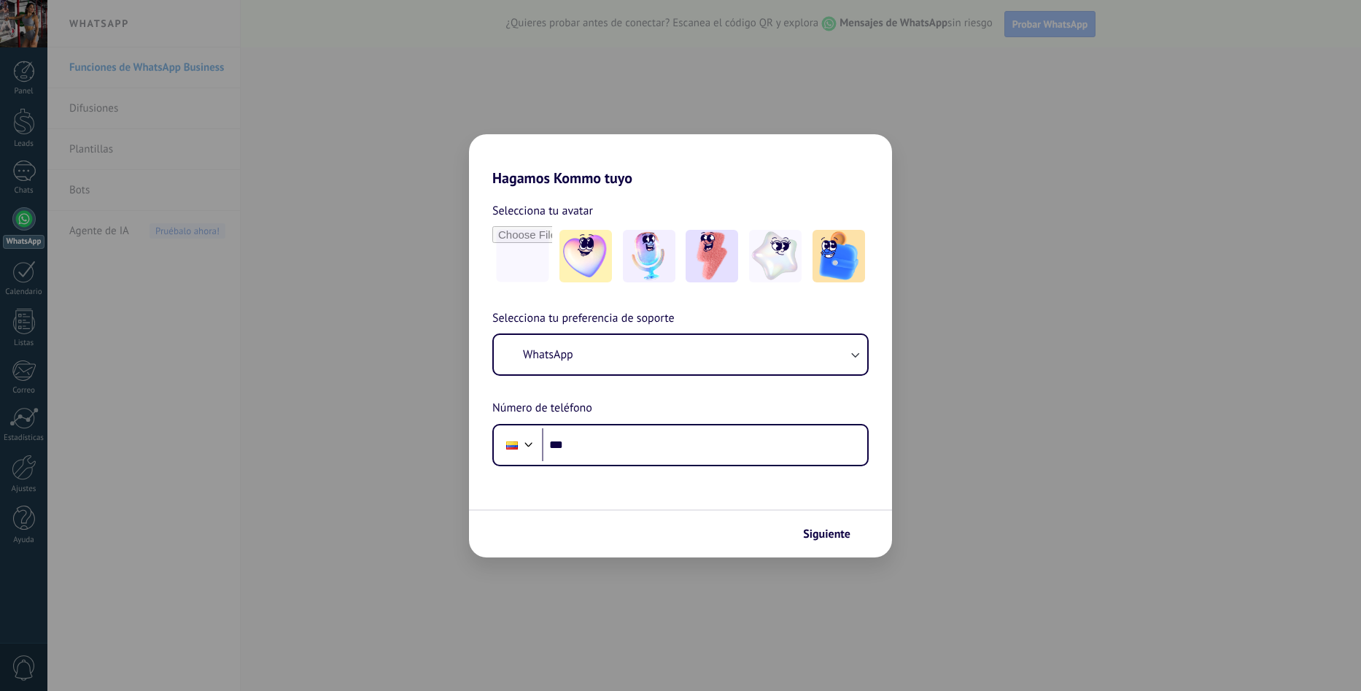 This screenshot has width=1361, height=691. Describe the element at coordinates (681, 355) in the screenshot. I see `button: WhatsApp` at that location.